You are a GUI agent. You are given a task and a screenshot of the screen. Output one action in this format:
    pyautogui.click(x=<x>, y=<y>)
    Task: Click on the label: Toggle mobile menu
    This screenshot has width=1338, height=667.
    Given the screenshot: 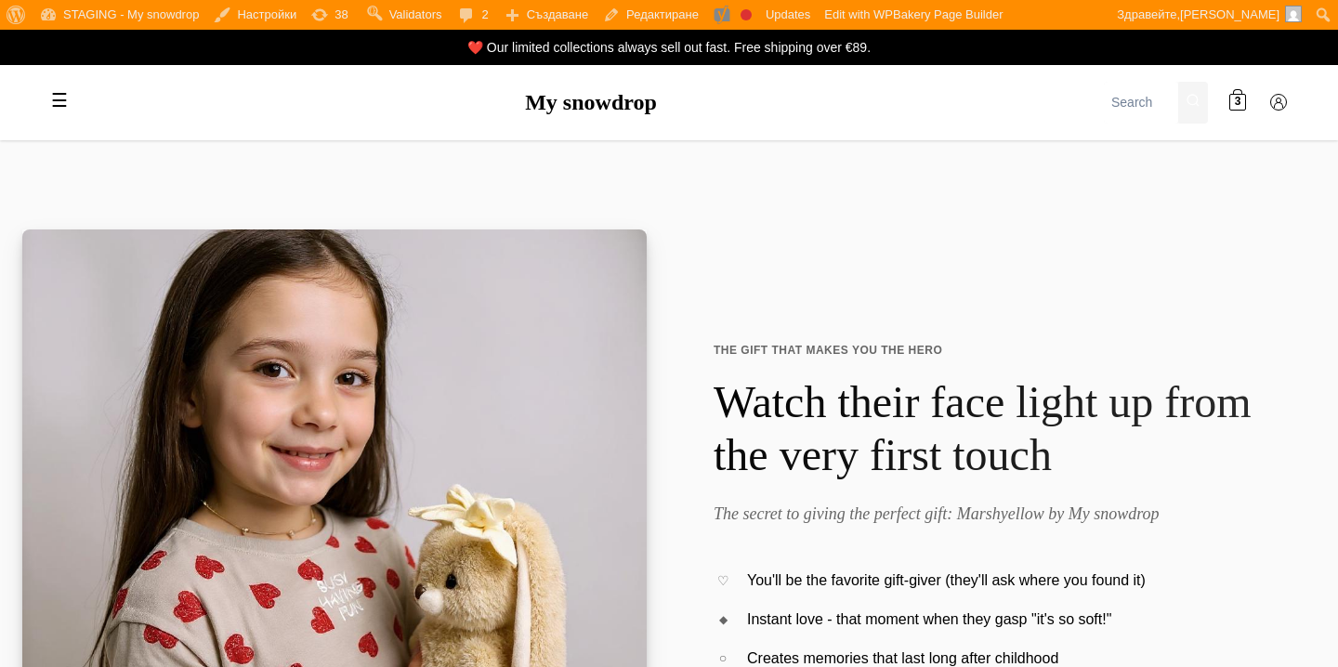 What is the action you would take?
    pyautogui.click(x=59, y=101)
    